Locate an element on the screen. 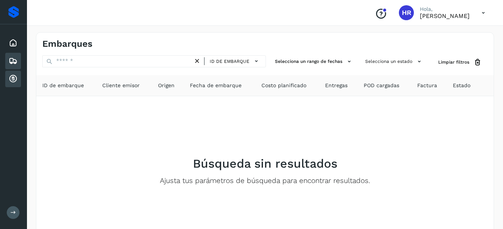 The width and height of the screenshot is (503, 229). span: Origen is located at coordinates (166, 85).